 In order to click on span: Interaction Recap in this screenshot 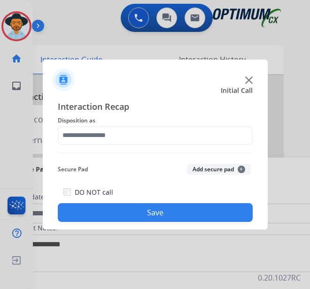, I will do `click(155, 108)`.